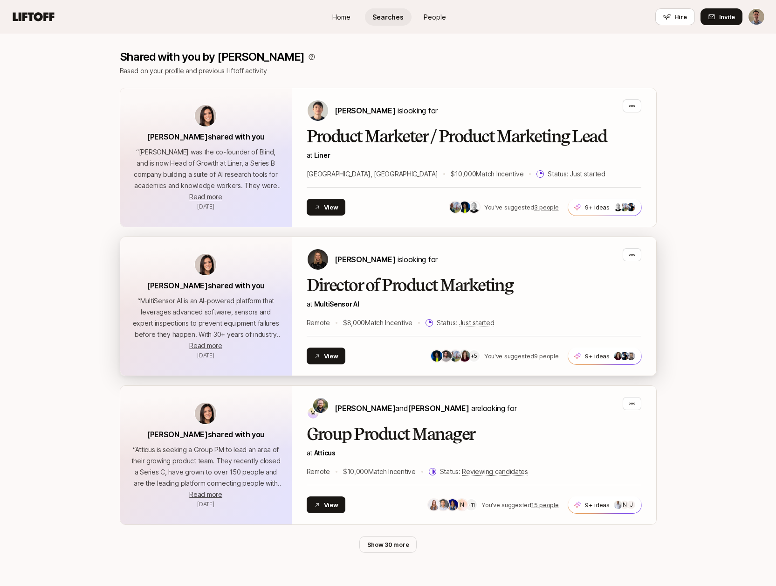  Describe the element at coordinates (435, 17) in the screenshot. I see `a: People` at that location.